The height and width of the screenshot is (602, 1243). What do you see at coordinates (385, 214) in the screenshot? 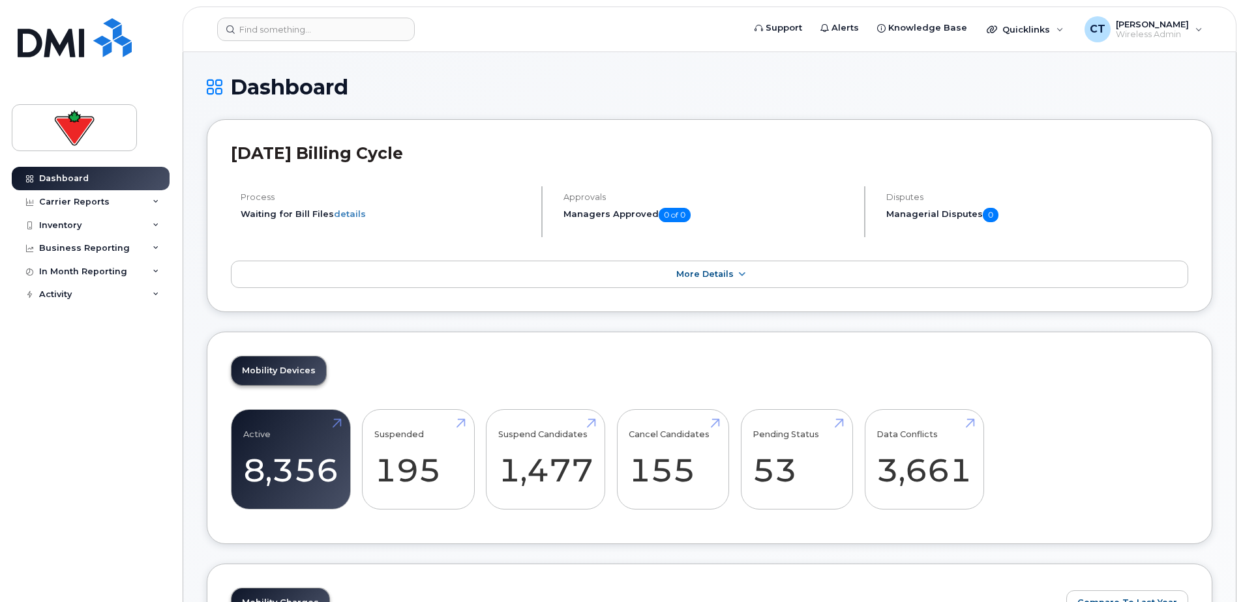
I see `li: Waiting for Bill Files` at bounding box center [385, 214].